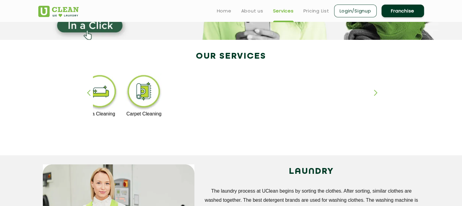  I want to click on p: Sofa Cleaning, so click(100, 114).